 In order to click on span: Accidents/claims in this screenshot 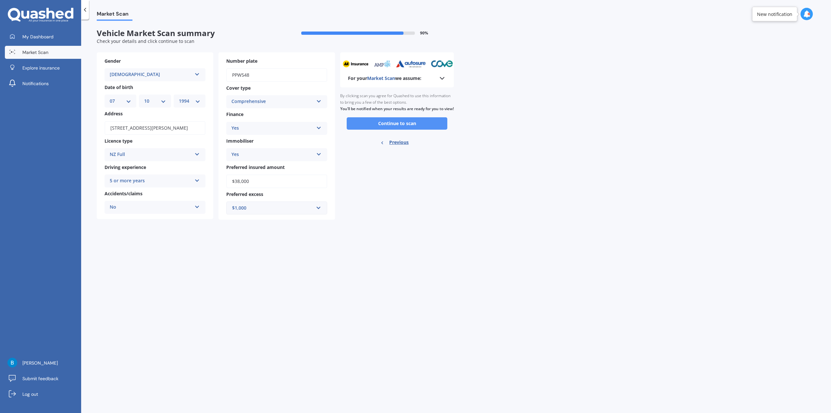, I will do `click(123, 193)`.